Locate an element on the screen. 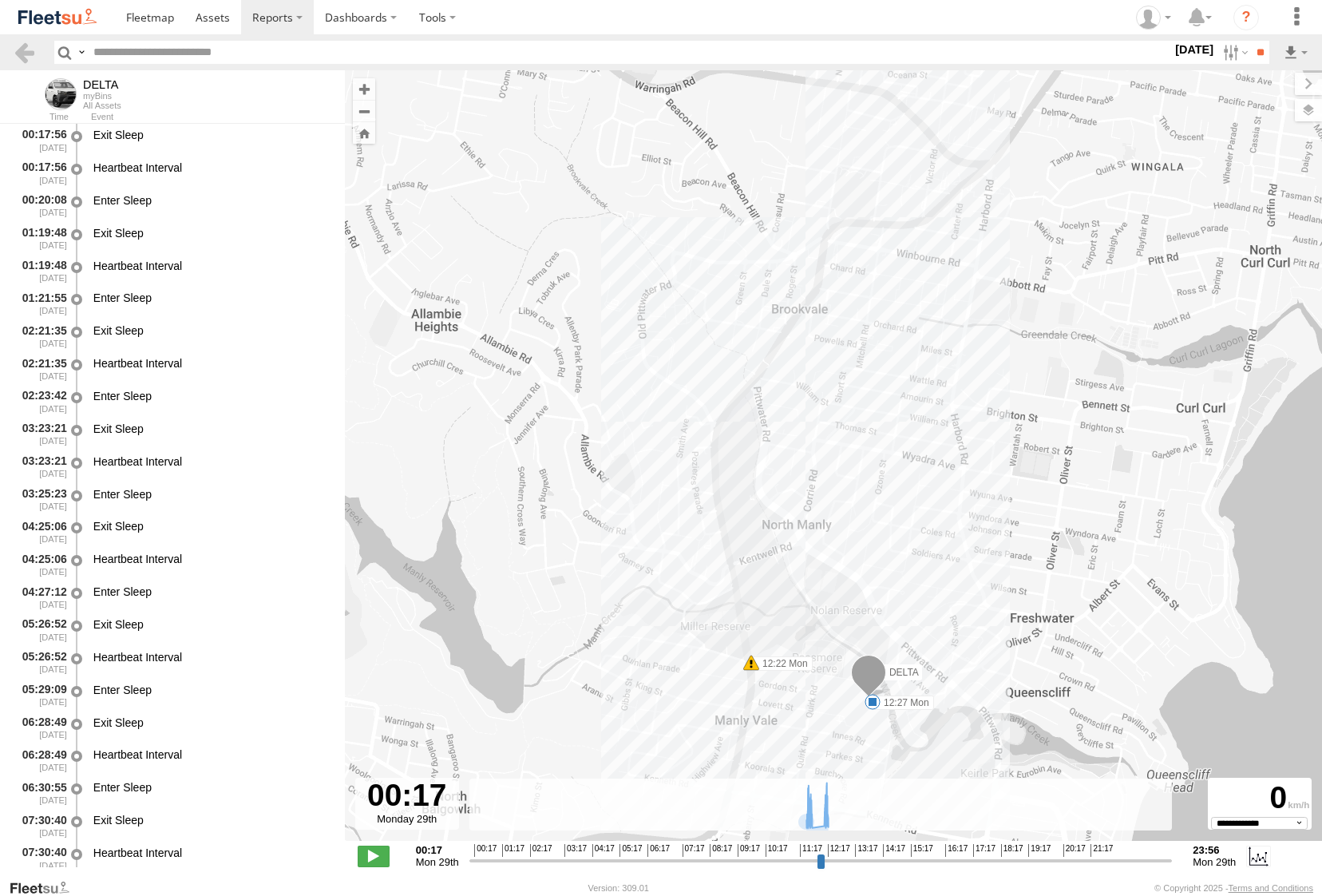 This screenshot has width=1322, height=896. label: 12:27 Mon is located at coordinates (903, 703).